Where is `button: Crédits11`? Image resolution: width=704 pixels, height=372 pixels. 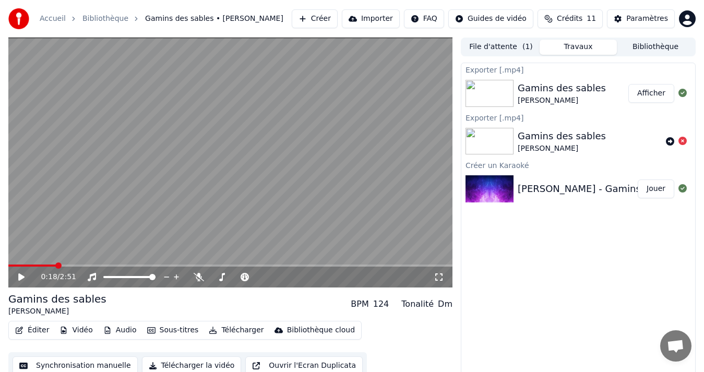 button: Crédits11 is located at coordinates (570, 19).